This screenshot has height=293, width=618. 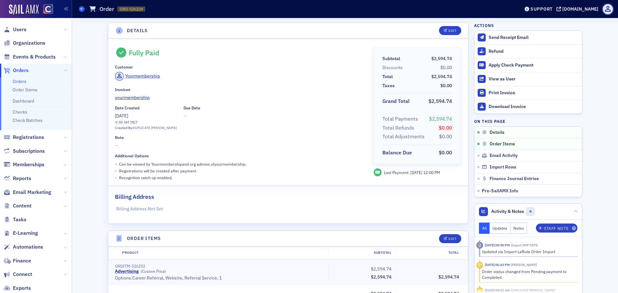 What do you see at coordinates (508, 211) in the screenshot?
I see `span: Activity & Notes` at bounding box center [508, 211].